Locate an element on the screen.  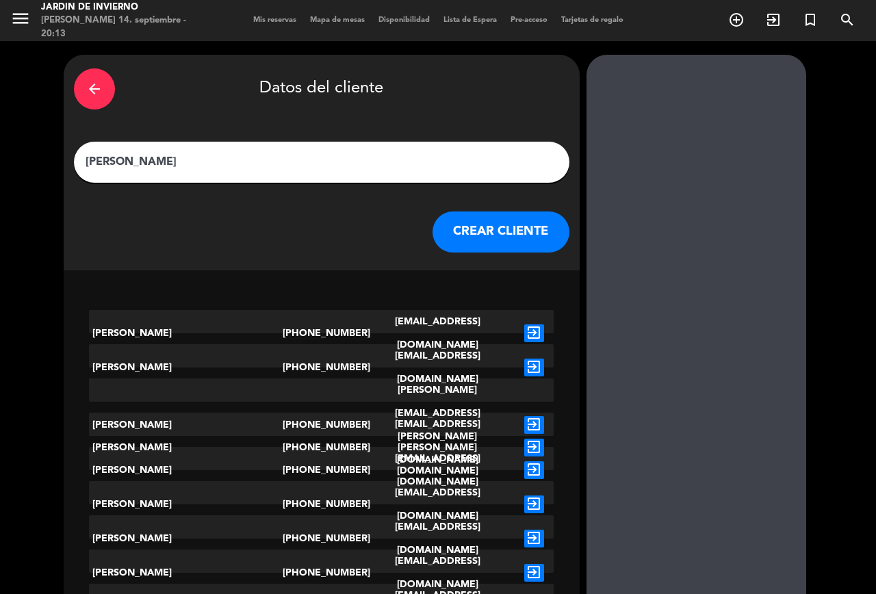
span: Disponibilidad is located at coordinates (404, 20).